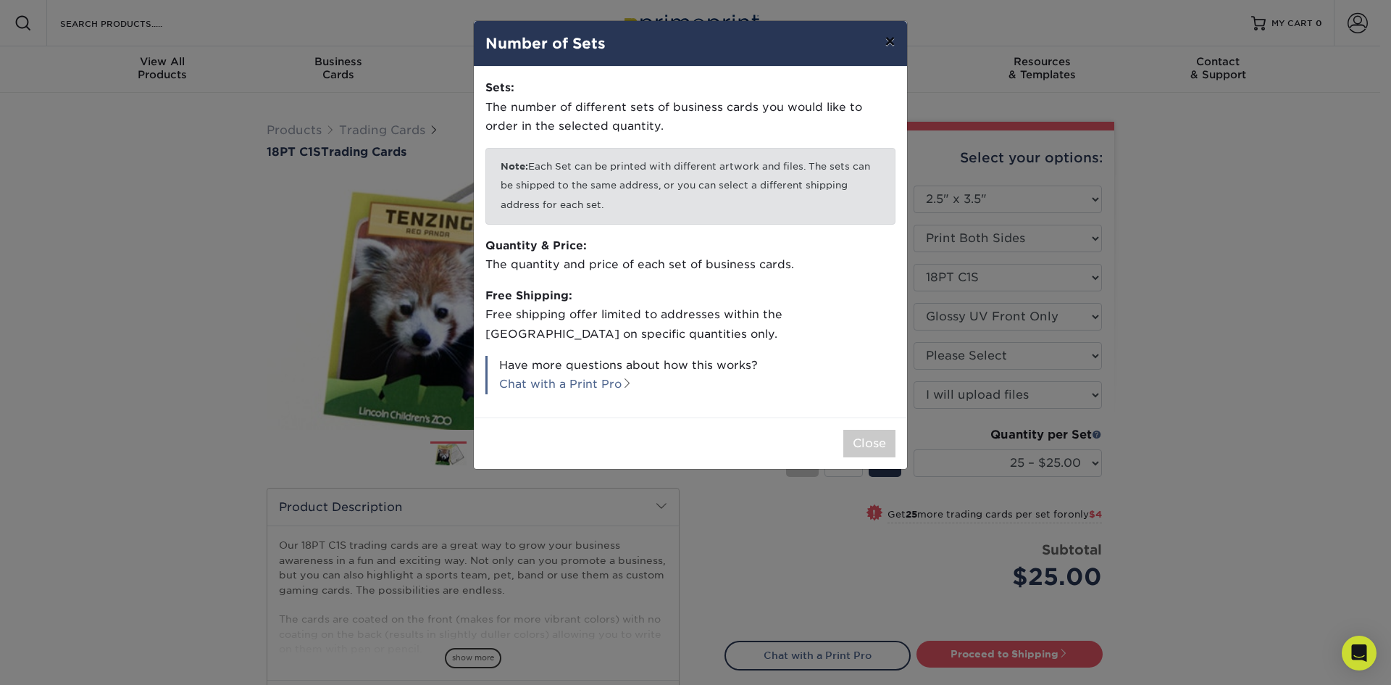 The height and width of the screenshot is (685, 1391). I want to click on strong: Quantity & Price:, so click(536, 245).